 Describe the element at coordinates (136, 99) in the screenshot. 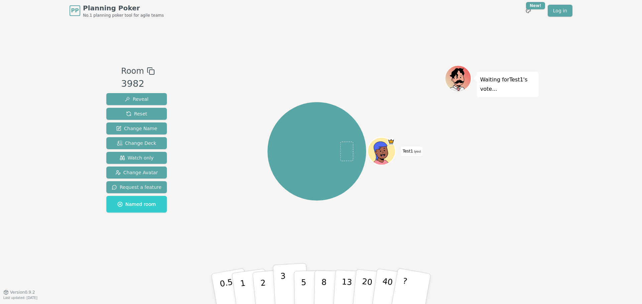

I see `span: Reveal` at that location.